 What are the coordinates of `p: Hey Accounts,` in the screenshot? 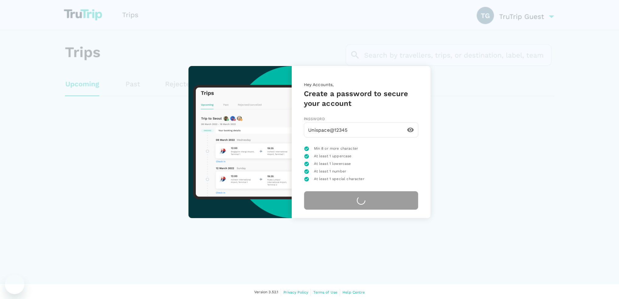 It's located at (361, 85).